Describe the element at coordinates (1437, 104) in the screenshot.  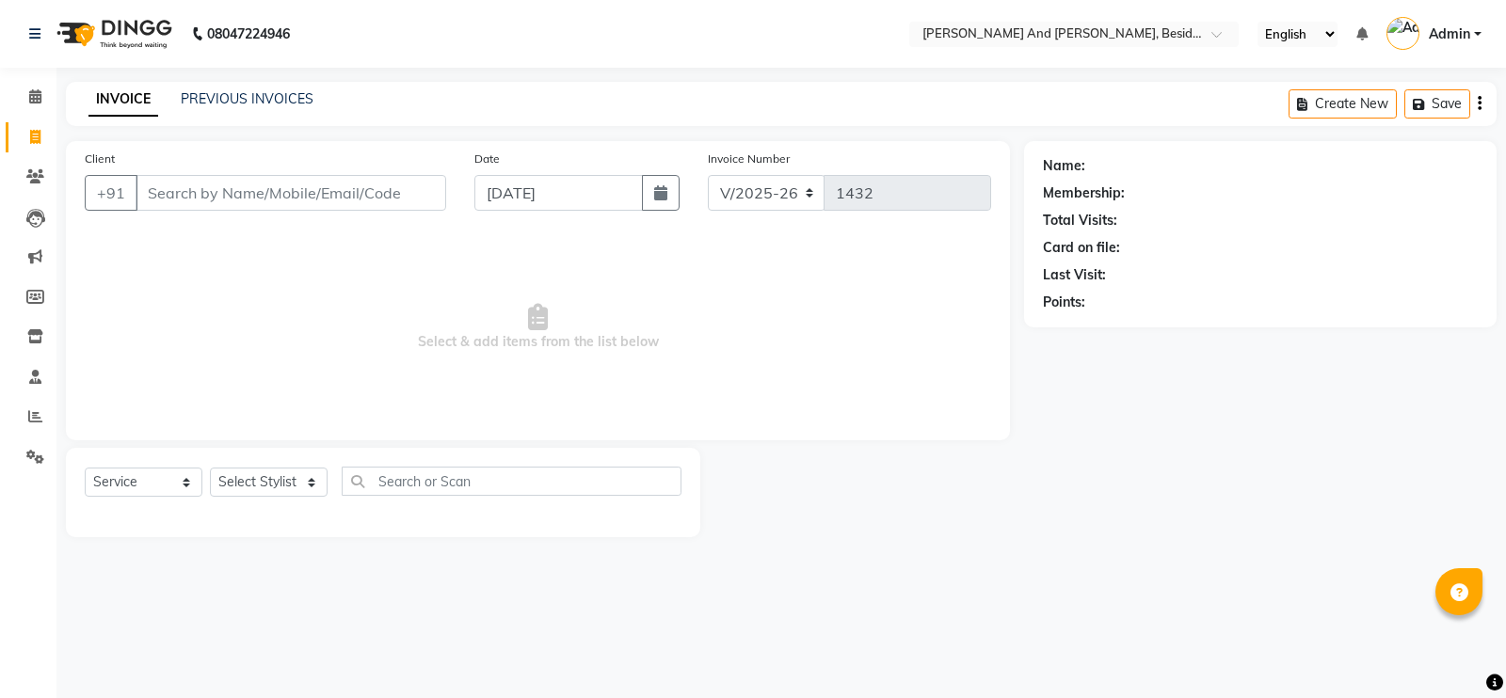
I see `button: Save` at that location.